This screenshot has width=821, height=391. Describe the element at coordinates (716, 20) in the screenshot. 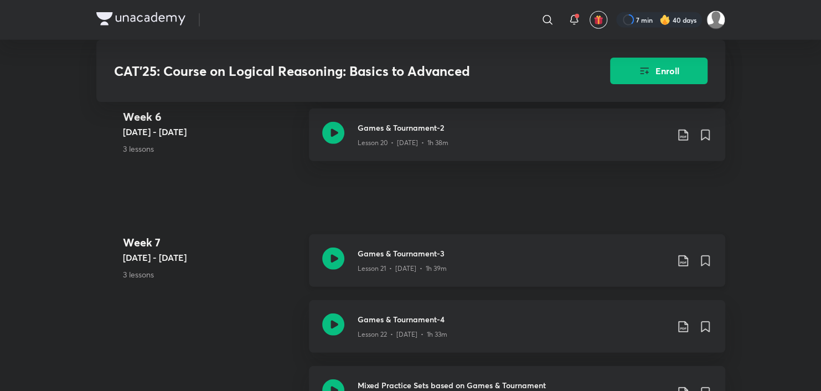

I see `img: Abhishek gupta` at that location.